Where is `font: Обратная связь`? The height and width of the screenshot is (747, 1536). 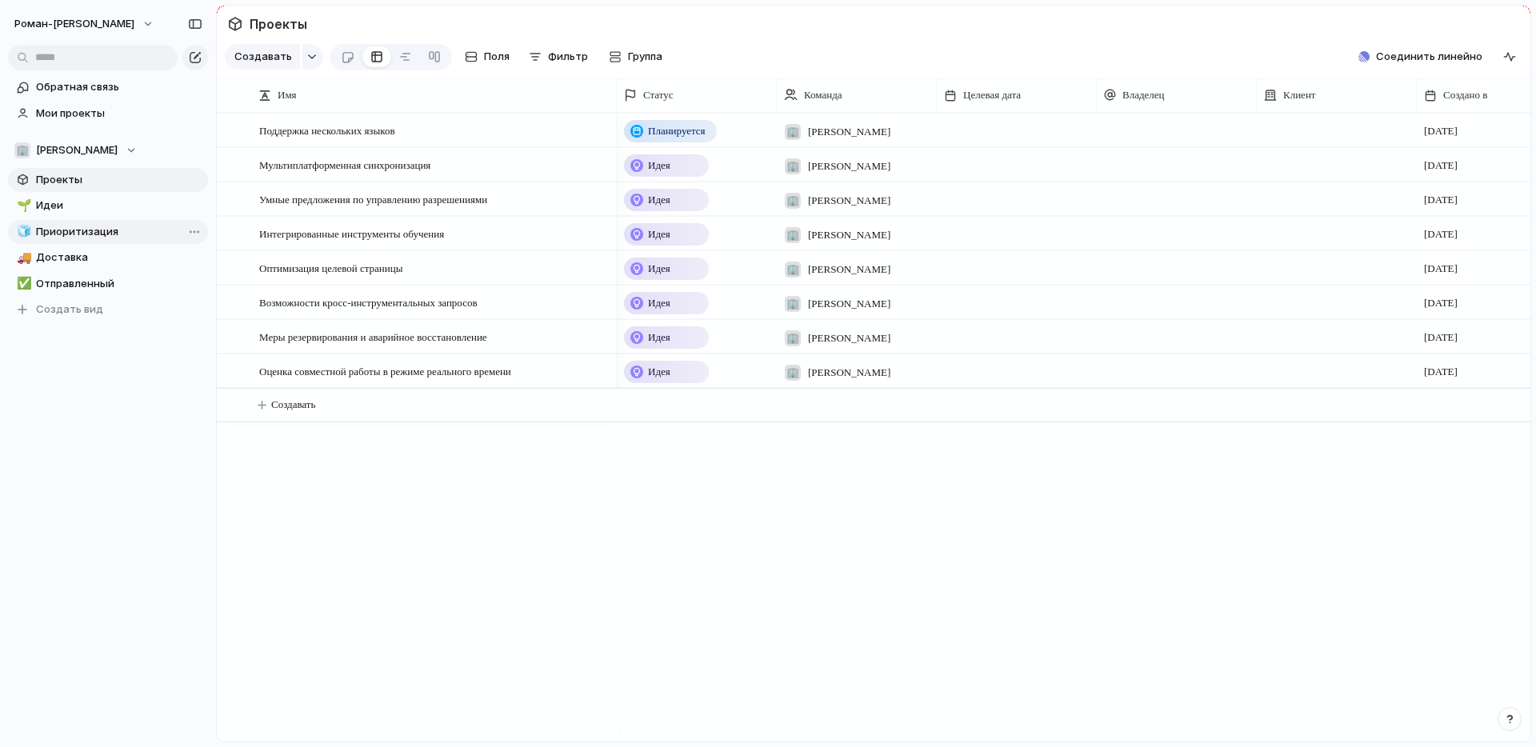
font: Обратная связь is located at coordinates (78, 86).